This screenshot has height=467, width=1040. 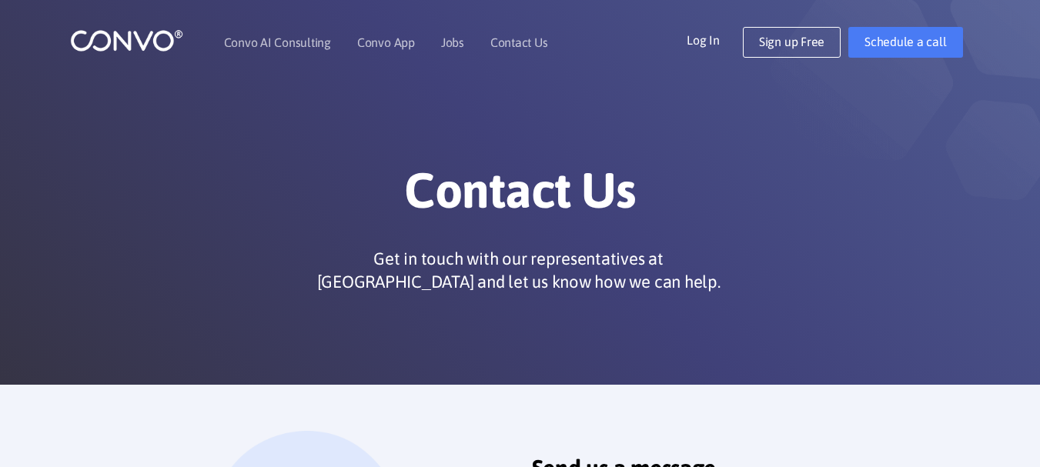 I want to click on img: logo_1.png, so click(x=126, y=40).